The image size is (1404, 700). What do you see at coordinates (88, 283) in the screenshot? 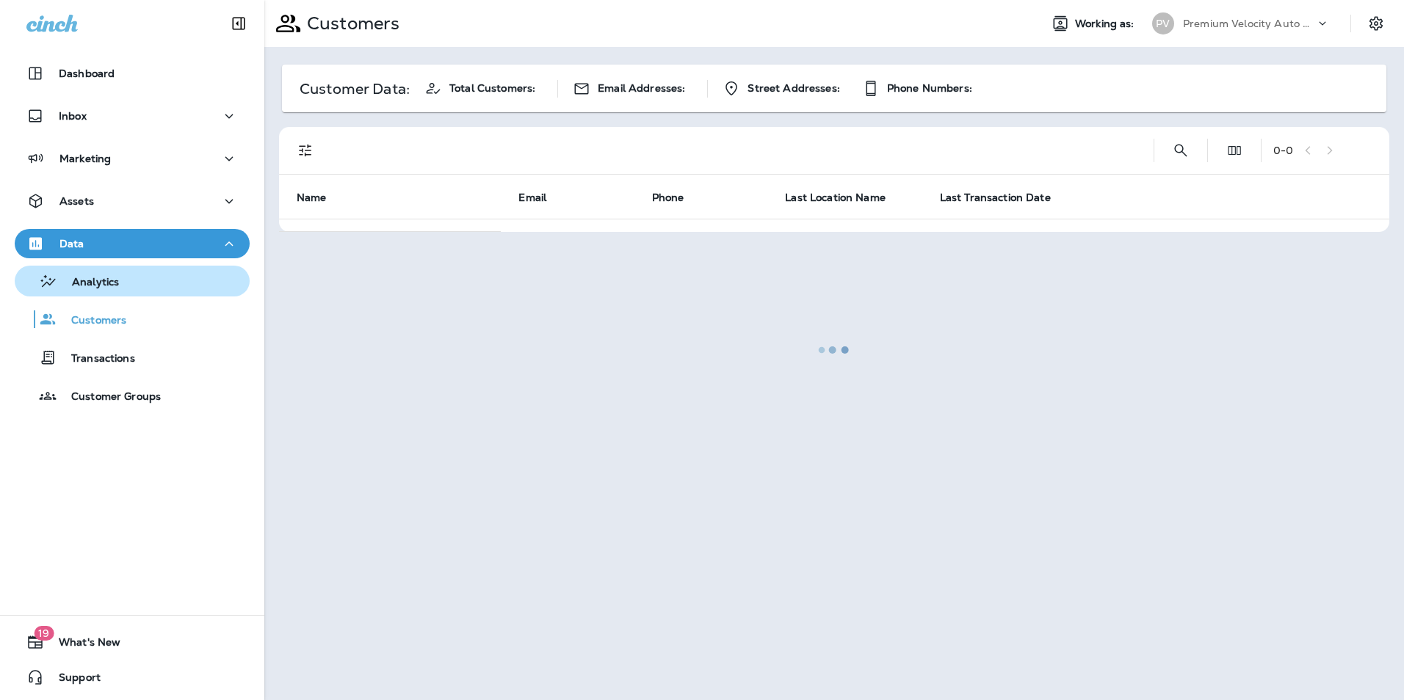
I see `p: Analytics` at bounding box center [88, 283].